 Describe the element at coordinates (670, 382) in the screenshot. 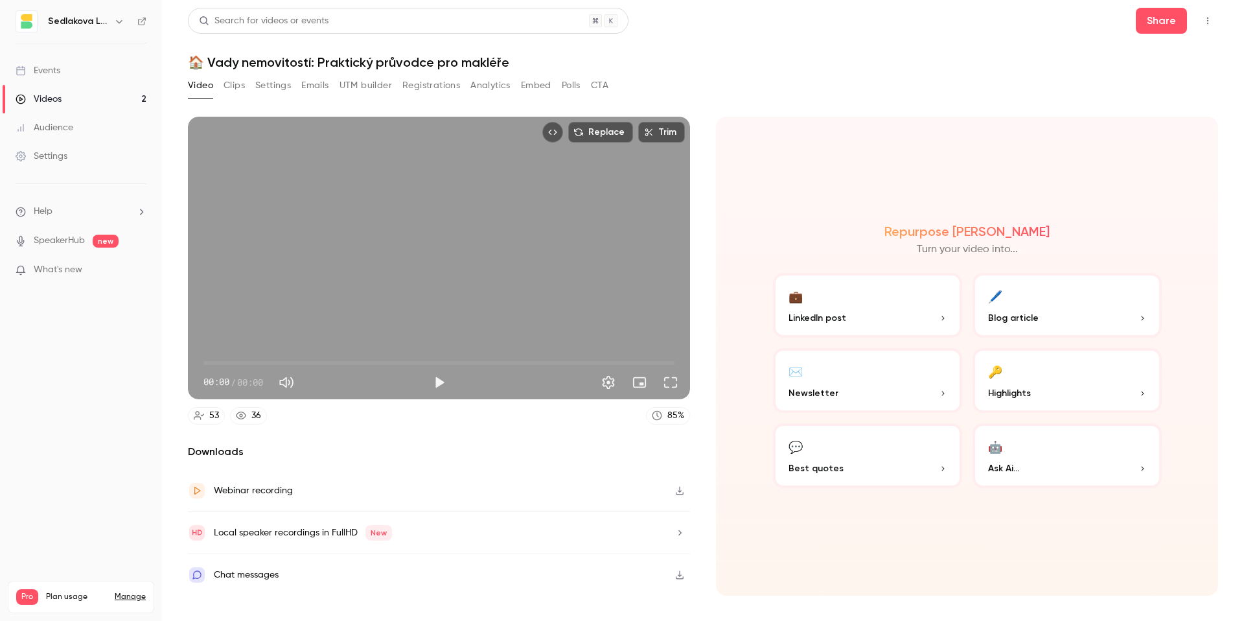

I see `button: Full screen` at that location.